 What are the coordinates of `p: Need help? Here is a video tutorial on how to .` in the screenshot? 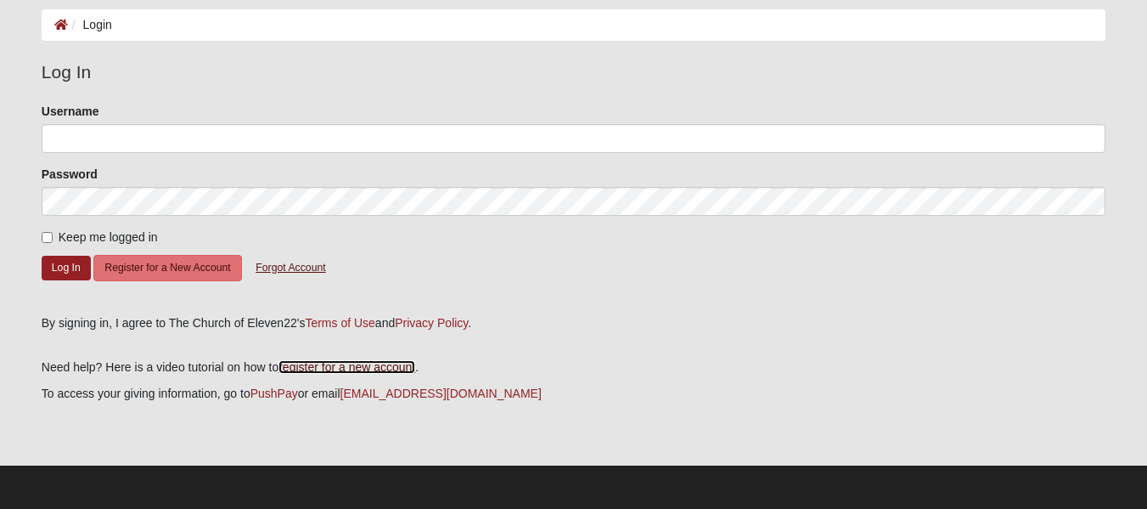 It's located at (573, 367).